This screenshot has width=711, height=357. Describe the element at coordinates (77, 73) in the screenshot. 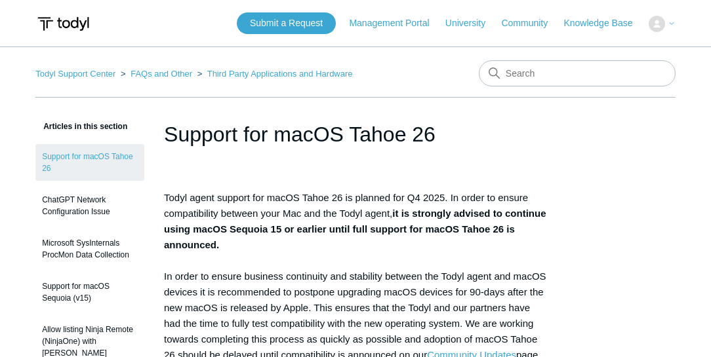

I see `li: Todyl Support Center` at that location.